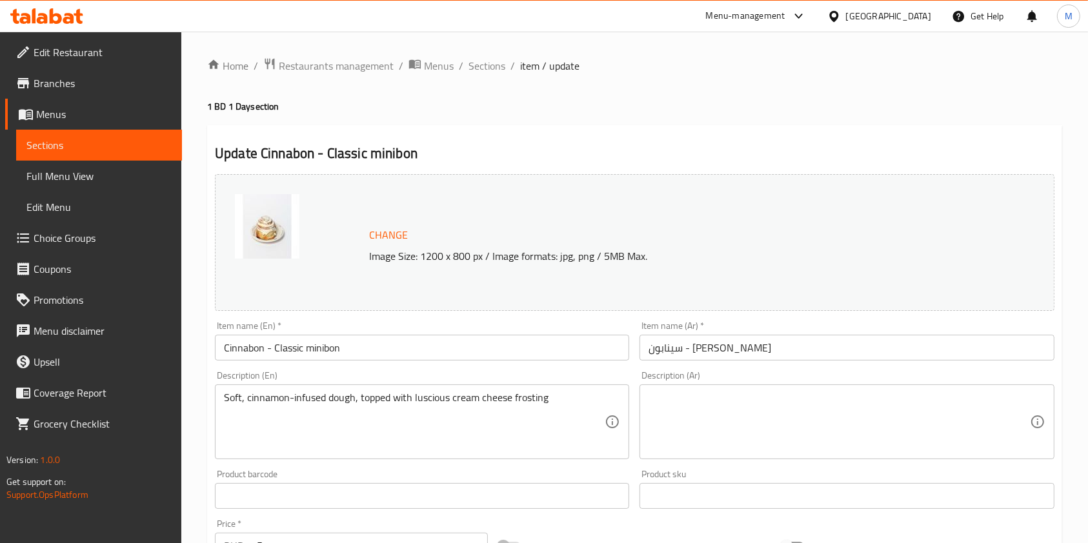  What do you see at coordinates (94, 238) in the screenshot?
I see `a: Choice Groups` at bounding box center [94, 238].